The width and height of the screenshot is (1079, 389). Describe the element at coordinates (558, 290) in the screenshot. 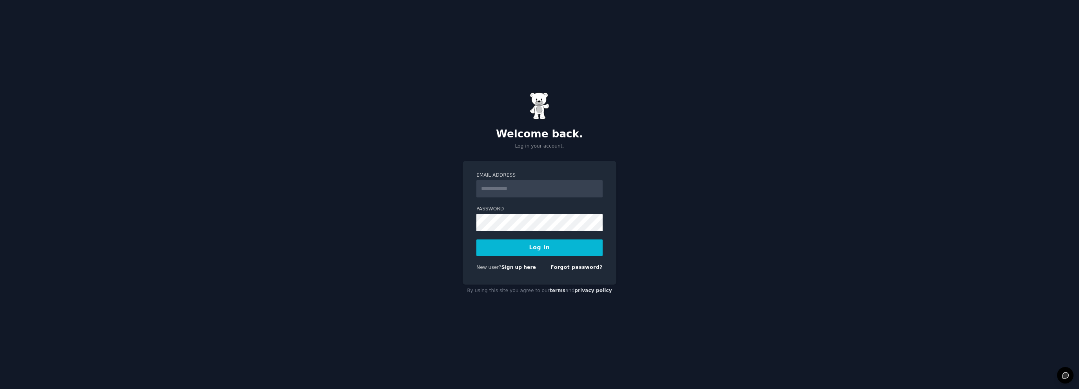

I see `a: terms` at that location.